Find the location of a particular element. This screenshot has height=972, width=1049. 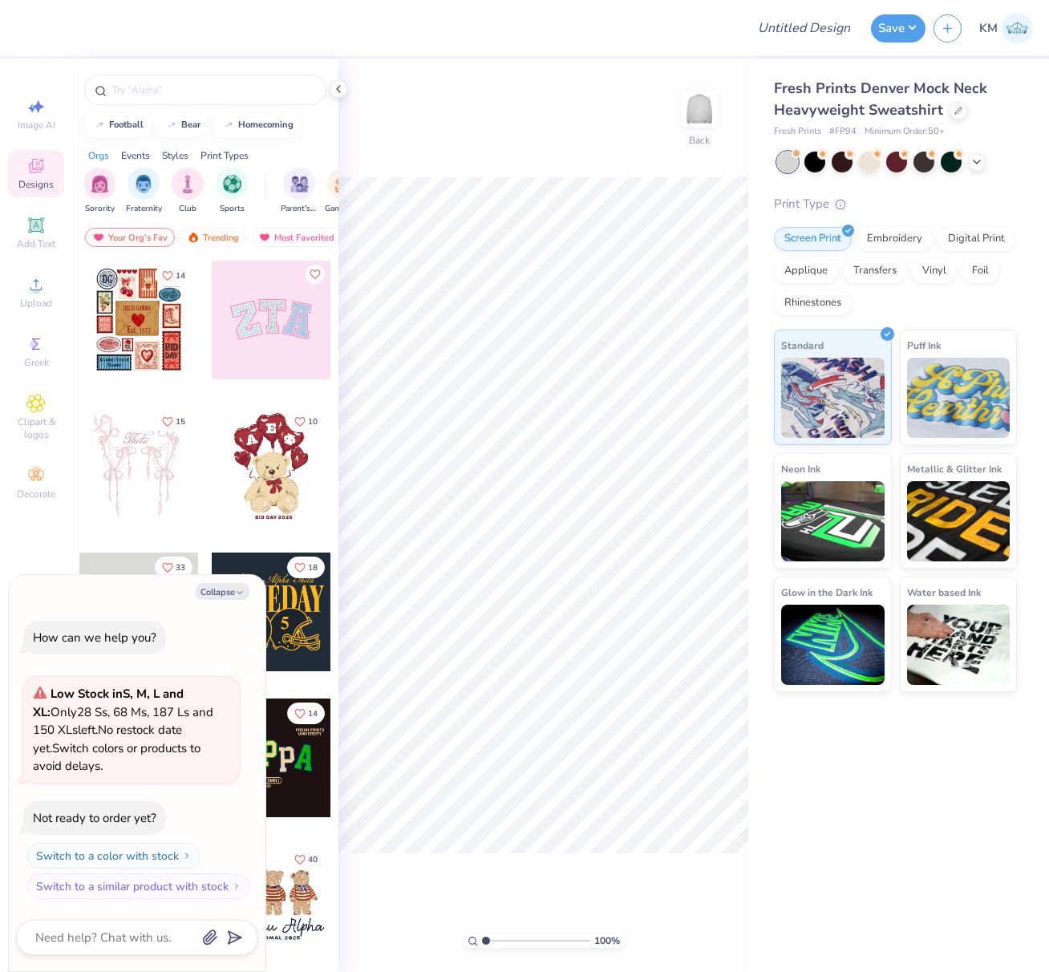

div: Embroidery is located at coordinates (894, 239).